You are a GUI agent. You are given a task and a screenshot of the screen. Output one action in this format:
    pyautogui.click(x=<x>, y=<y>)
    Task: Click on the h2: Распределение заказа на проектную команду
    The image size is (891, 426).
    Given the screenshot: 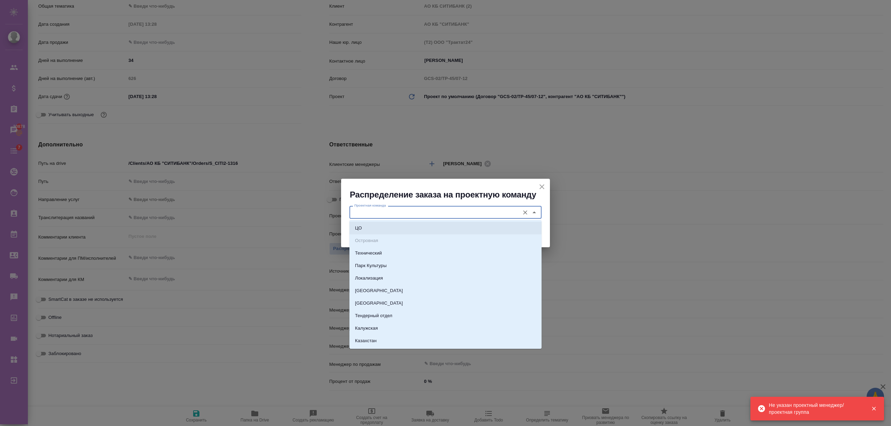 What is the action you would take?
    pyautogui.click(x=450, y=195)
    